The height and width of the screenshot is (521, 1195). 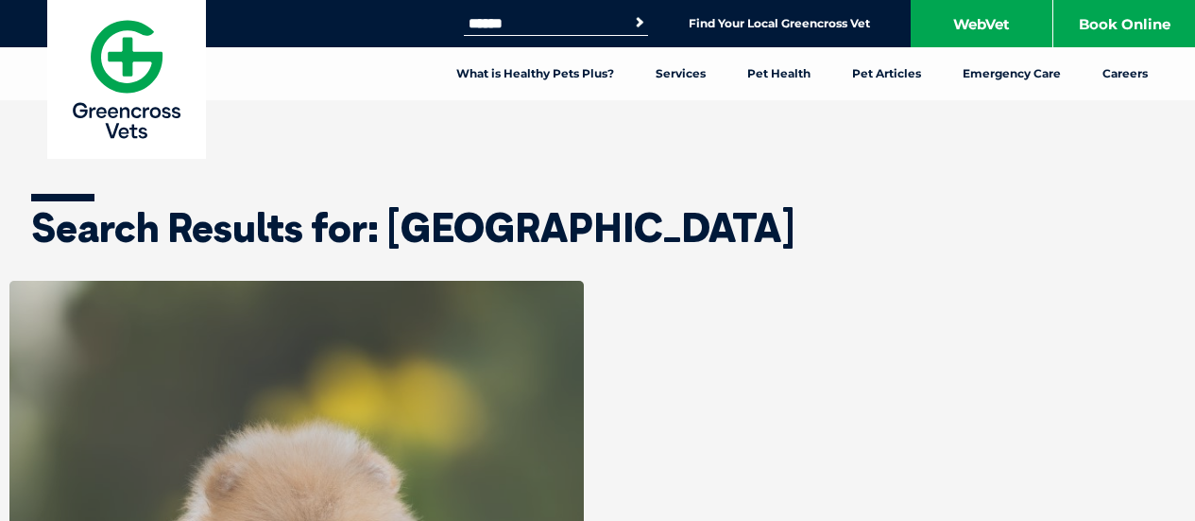 I want to click on a: Services, so click(x=680, y=74).